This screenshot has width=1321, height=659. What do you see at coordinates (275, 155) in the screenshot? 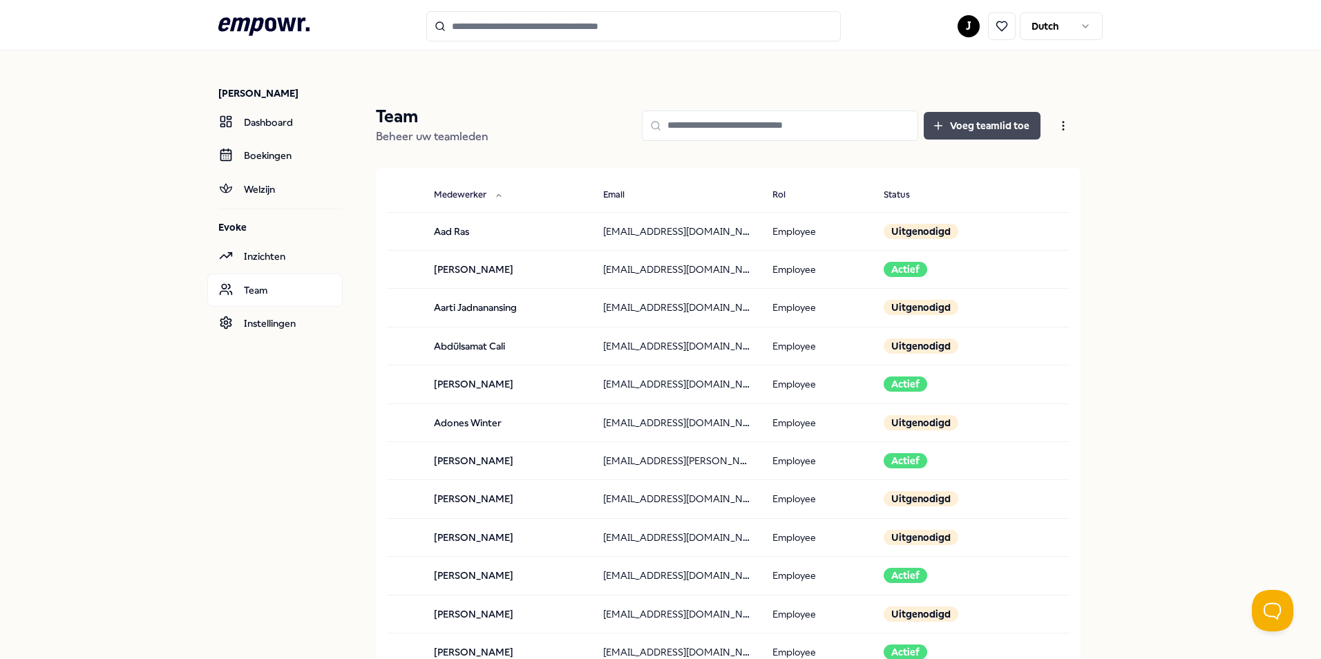
I see `a: Boekingen` at bounding box center [275, 155].